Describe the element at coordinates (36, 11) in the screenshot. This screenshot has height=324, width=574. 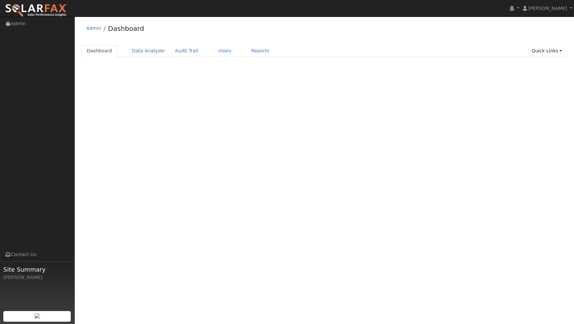
I see `img: SolarFax` at that location.